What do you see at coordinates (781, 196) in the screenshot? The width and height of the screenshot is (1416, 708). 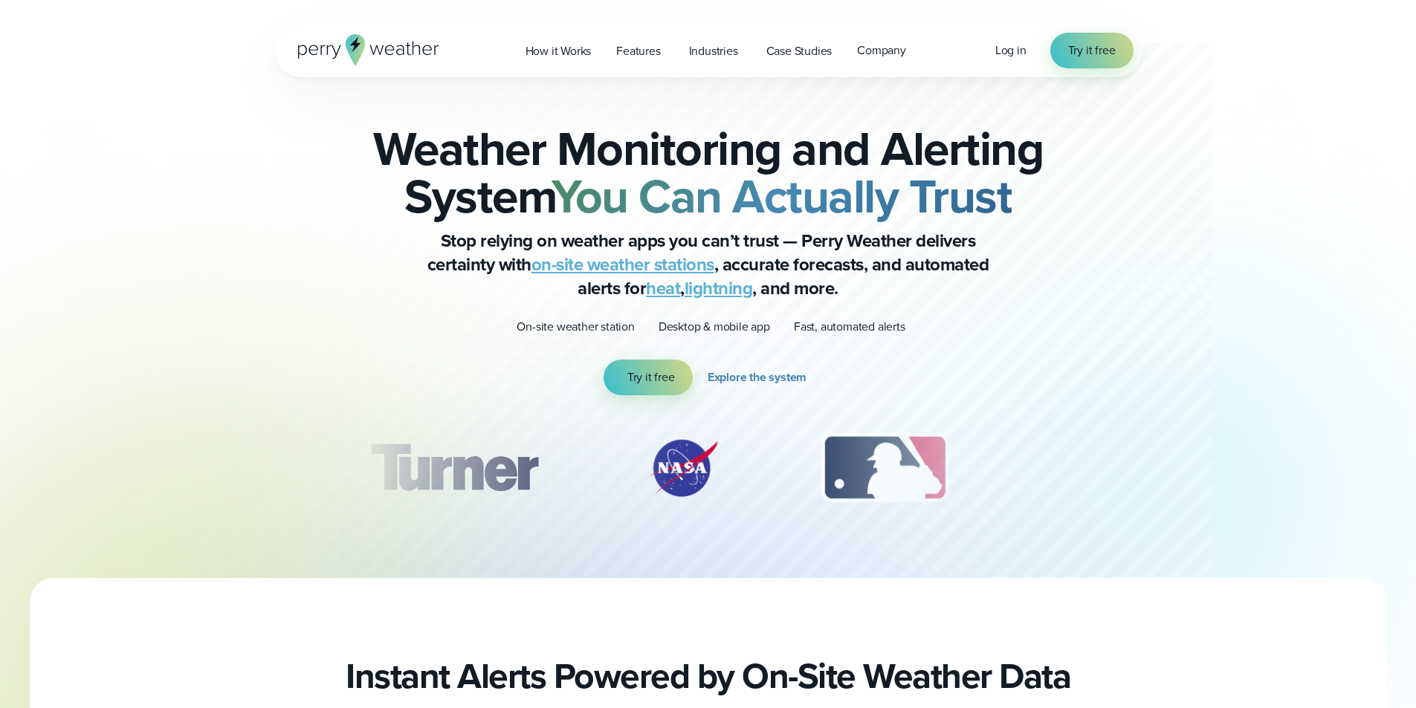 I see `strong: You Can Actually Trust` at bounding box center [781, 196].